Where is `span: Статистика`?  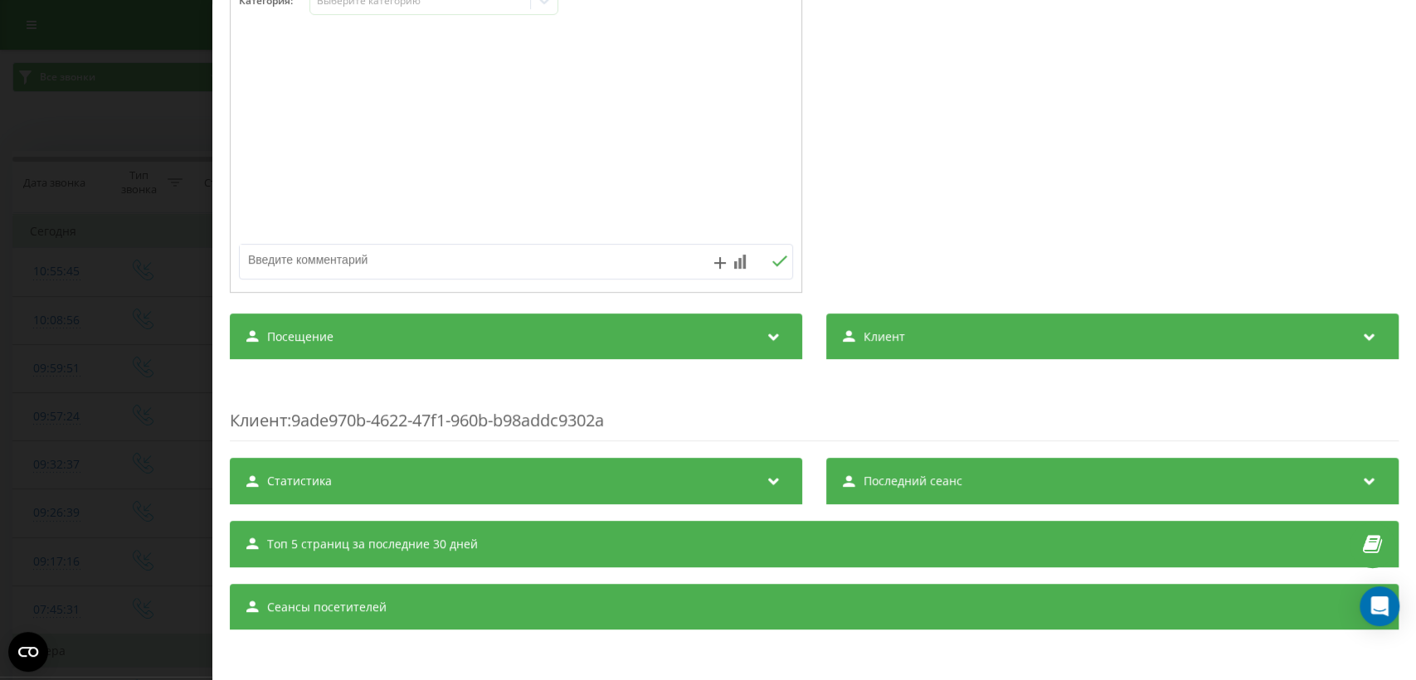 span: Статистика is located at coordinates (299, 481).